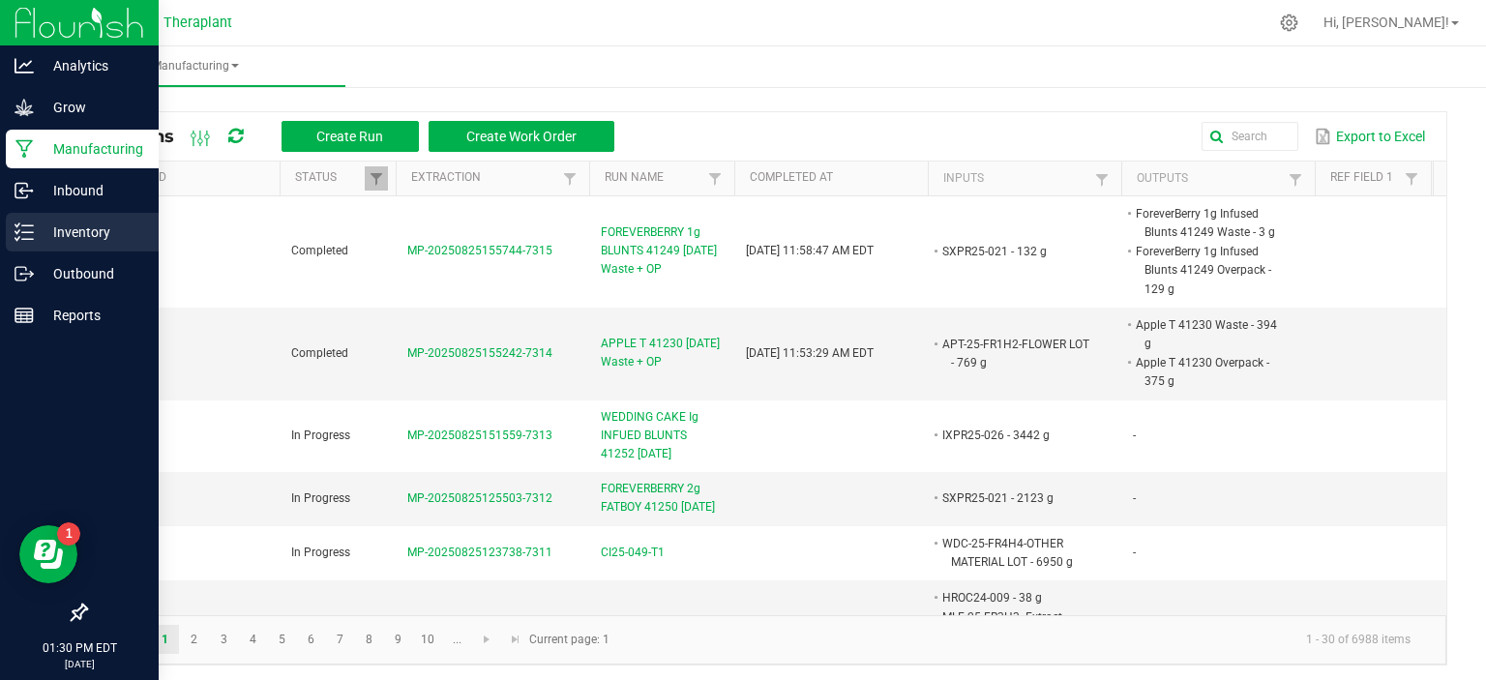 This screenshot has width=1486, height=680. Describe the element at coordinates (487, 639) in the screenshot. I see `a: Go to the next page` at that location.